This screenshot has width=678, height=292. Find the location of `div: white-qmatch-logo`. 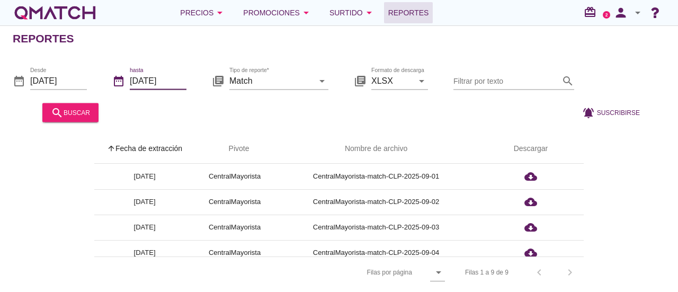

div: white-qmatch-logo is located at coordinates (55, 13).